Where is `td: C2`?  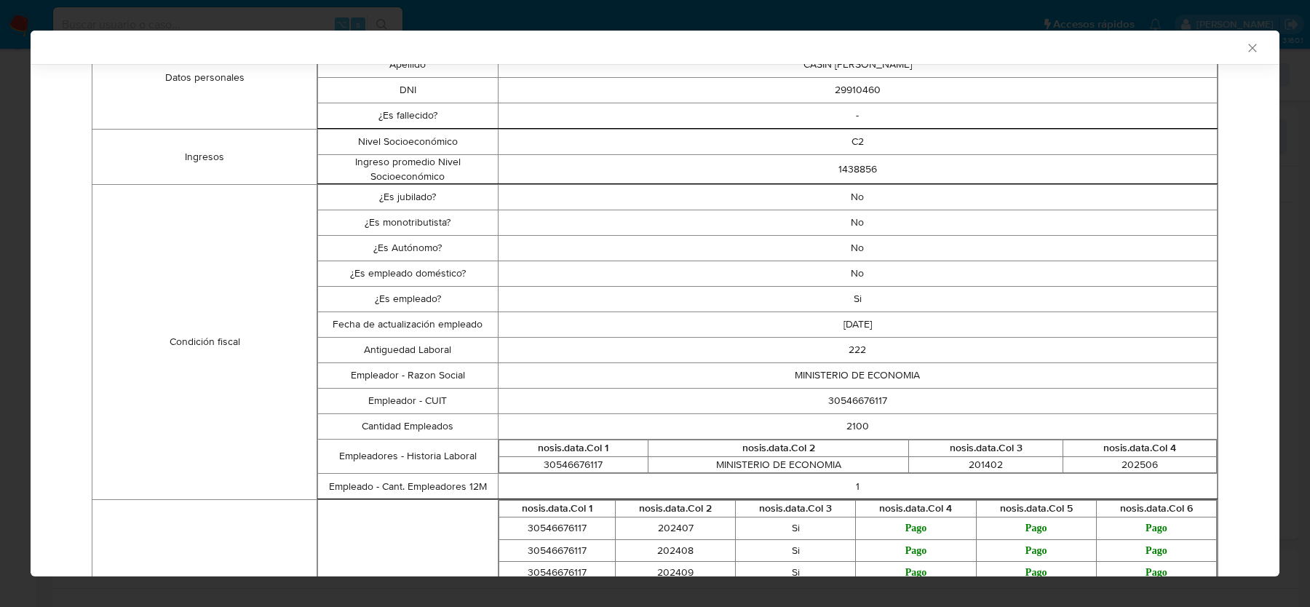
td: C2 is located at coordinates (857, 142).